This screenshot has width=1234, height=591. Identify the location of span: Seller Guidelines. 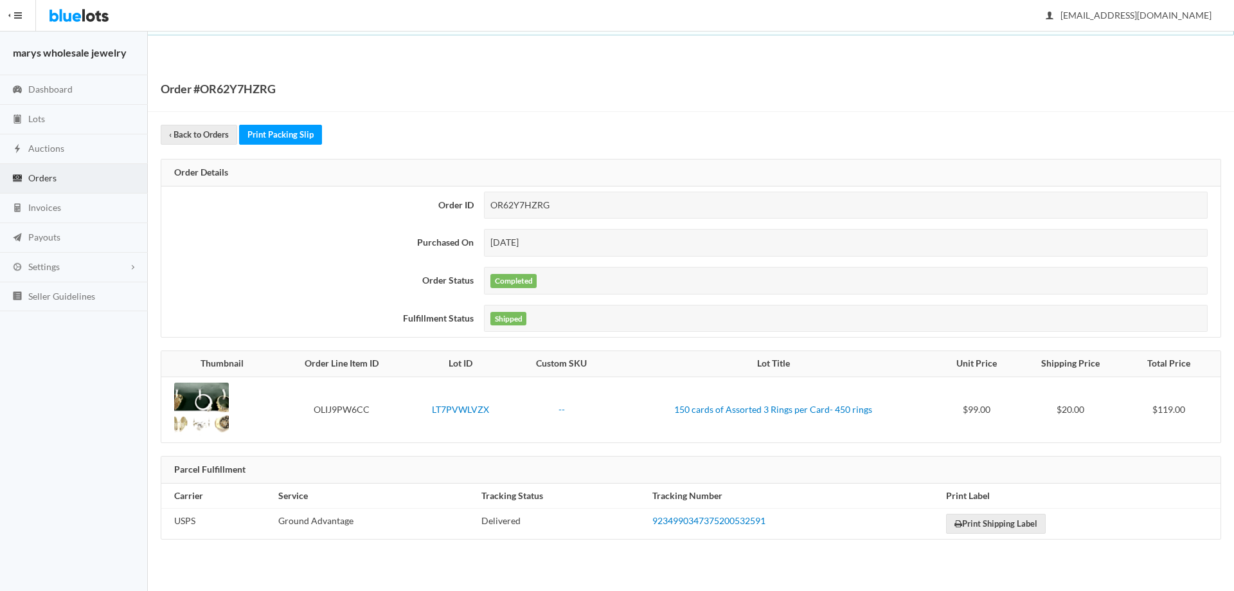
(62, 296).